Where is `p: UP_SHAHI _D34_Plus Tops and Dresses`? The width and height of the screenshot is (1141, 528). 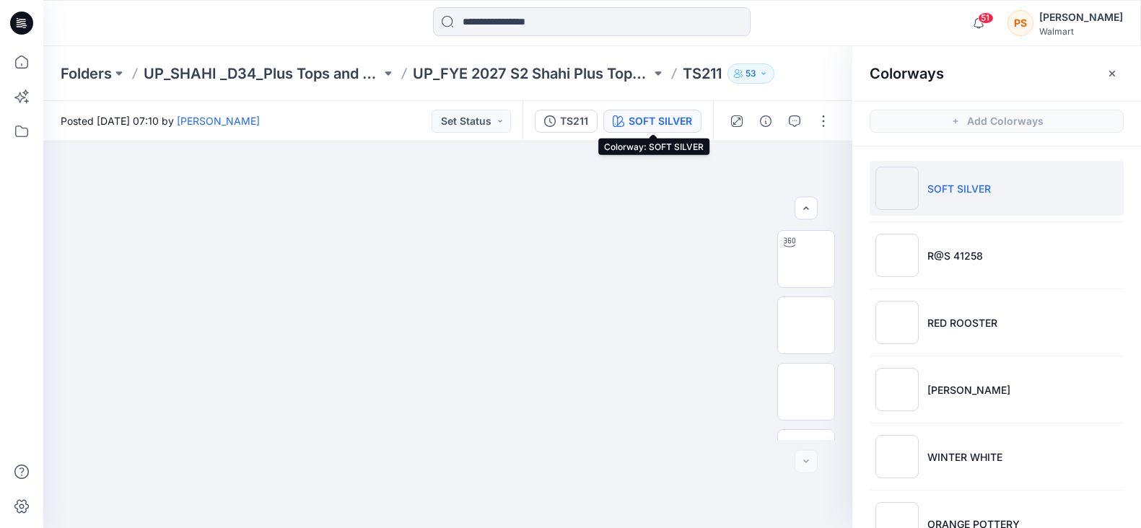 p: UP_SHAHI _D34_Plus Tops and Dresses is located at coordinates (262, 74).